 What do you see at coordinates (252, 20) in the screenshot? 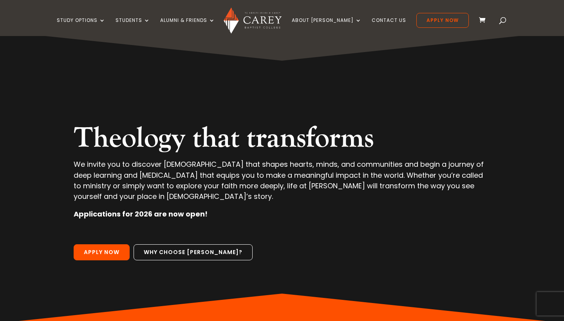
I see `img: Carey Baptist College` at bounding box center [252, 20].